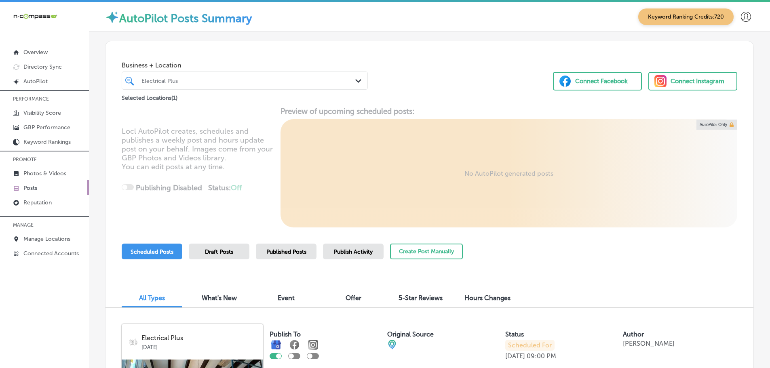  I want to click on label: Author, so click(634, 334).